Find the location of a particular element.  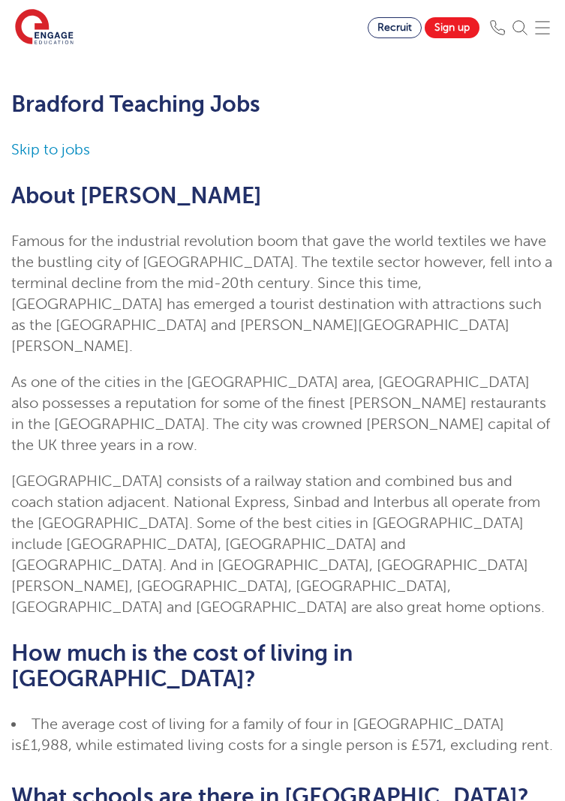

a: Sign up is located at coordinates (452, 28).